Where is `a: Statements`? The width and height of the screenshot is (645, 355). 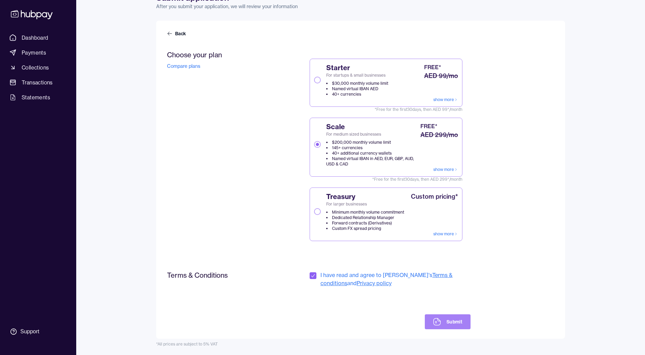 a: Statements is located at coordinates (38, 97).